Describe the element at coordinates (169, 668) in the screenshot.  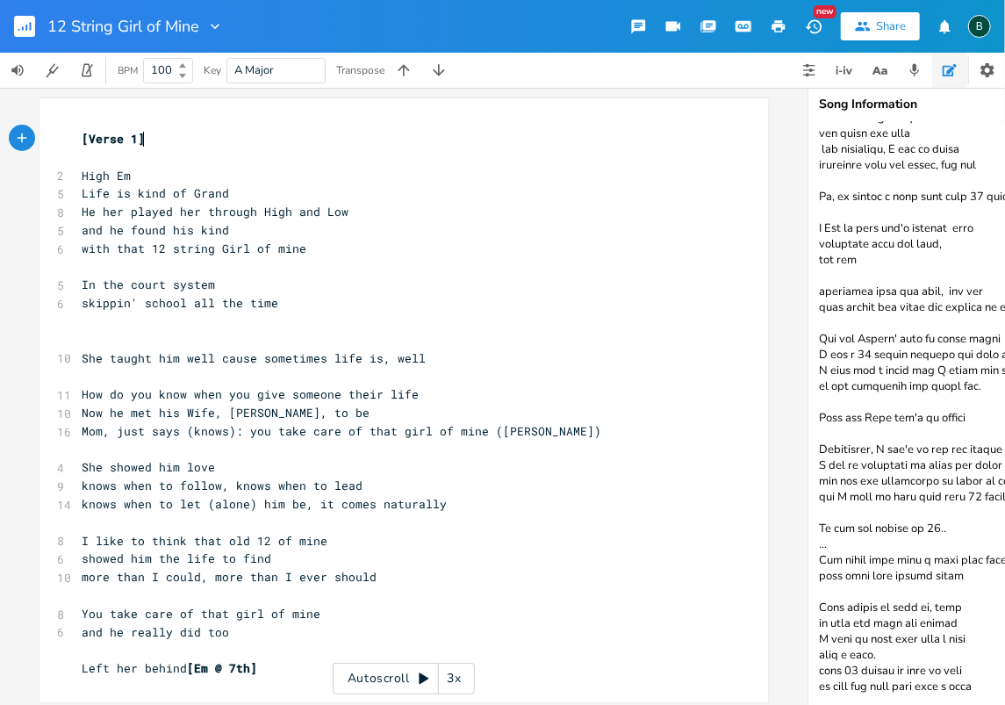
I see `span: Left her behind` at that location.